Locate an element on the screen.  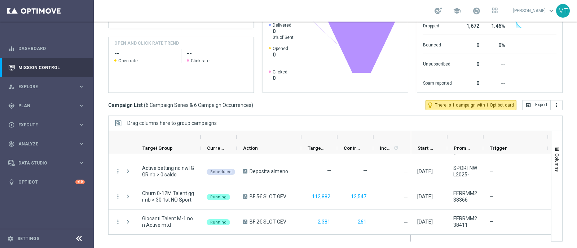
span: Active betting no nwl GGR nb > 0 saldo is located at coordinates (168, 172).